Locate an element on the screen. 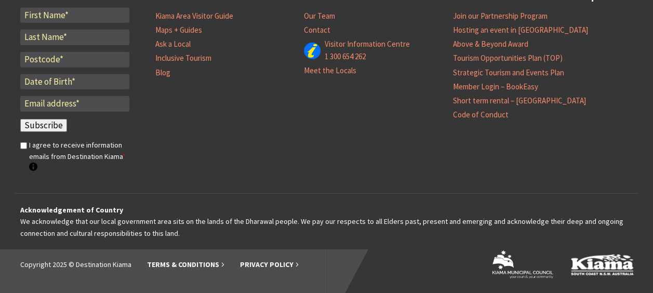  a: Tourism Opportunities Plan (TOP) is located at coordinates (507, 58).